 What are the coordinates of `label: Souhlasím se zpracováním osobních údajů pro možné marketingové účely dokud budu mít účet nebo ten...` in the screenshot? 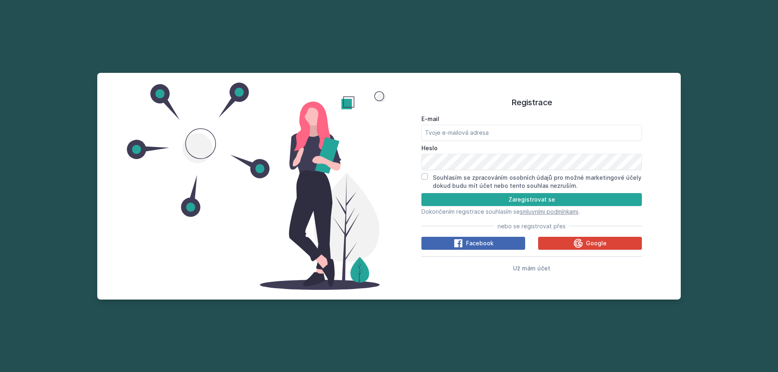 It's located at (537, 181).